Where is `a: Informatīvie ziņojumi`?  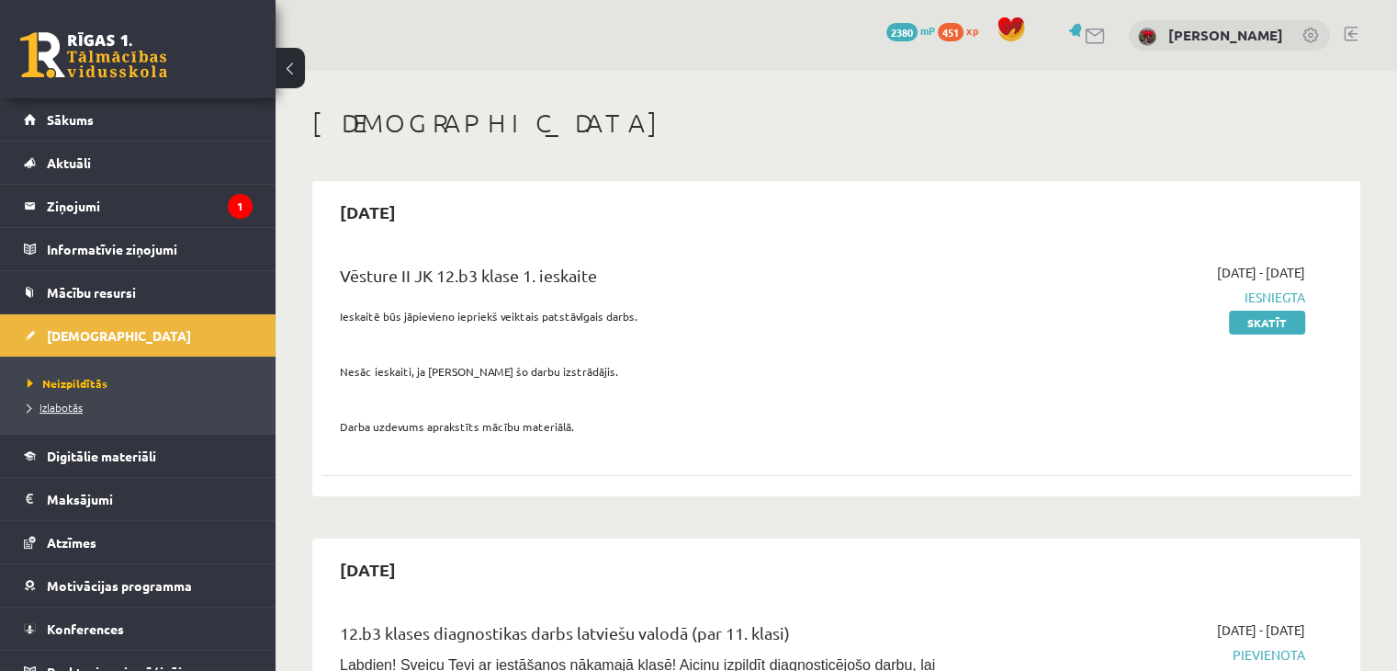 a: Informatīvie ziņojumi is located at coordinates (138, 249).